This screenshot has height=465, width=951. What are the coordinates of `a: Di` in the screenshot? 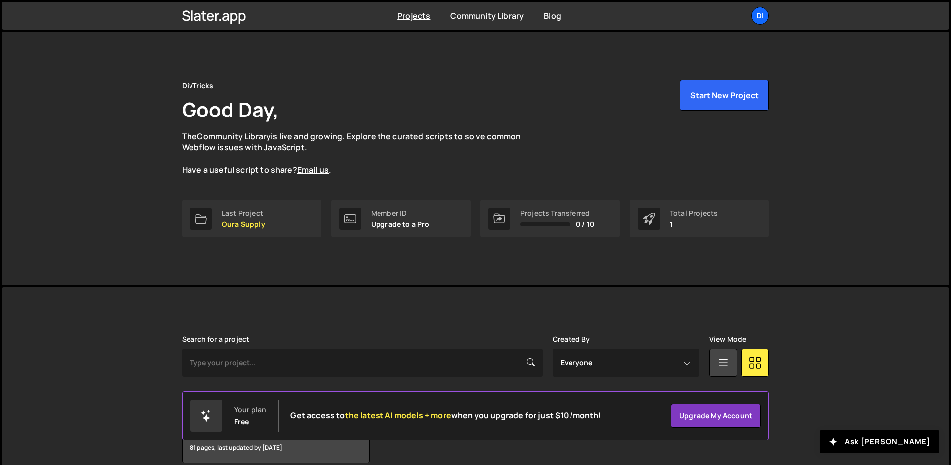 It's located at (760, 16).